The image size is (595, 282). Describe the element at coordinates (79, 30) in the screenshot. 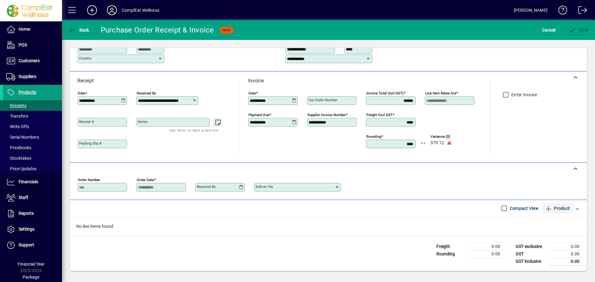

I see `button: Back` at that location.